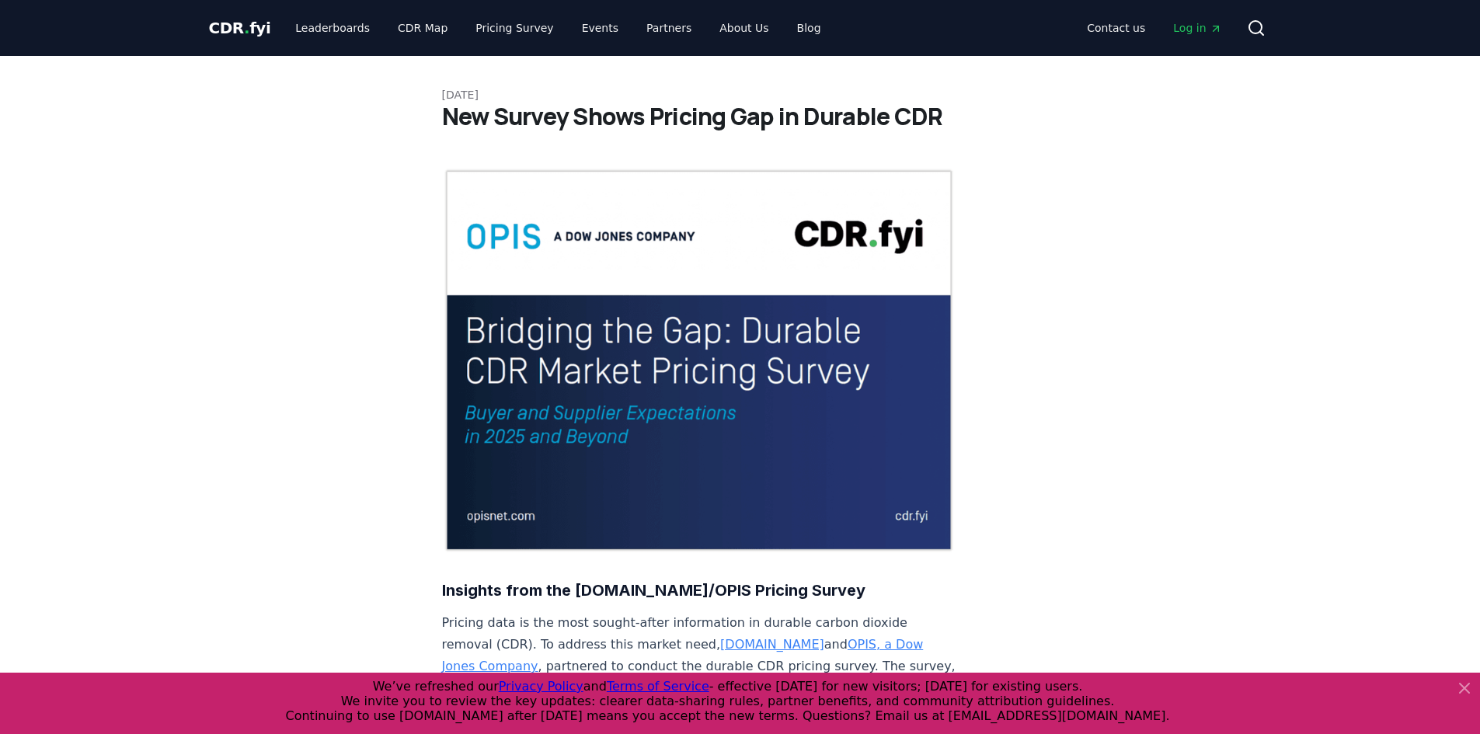 This screenshot has height=734, width=1480. What do you see at coordinates (740, 117) in the screenshot?
I see `h1: New Survey Shows Pricing Gap in Durable CDR` at bounding box center [740, 117].